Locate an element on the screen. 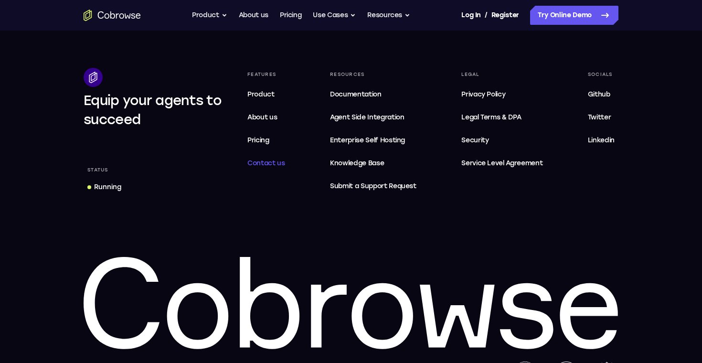 This screenshot has height=363, width=702. a: Linkedin is located at coordinates (601, 140).